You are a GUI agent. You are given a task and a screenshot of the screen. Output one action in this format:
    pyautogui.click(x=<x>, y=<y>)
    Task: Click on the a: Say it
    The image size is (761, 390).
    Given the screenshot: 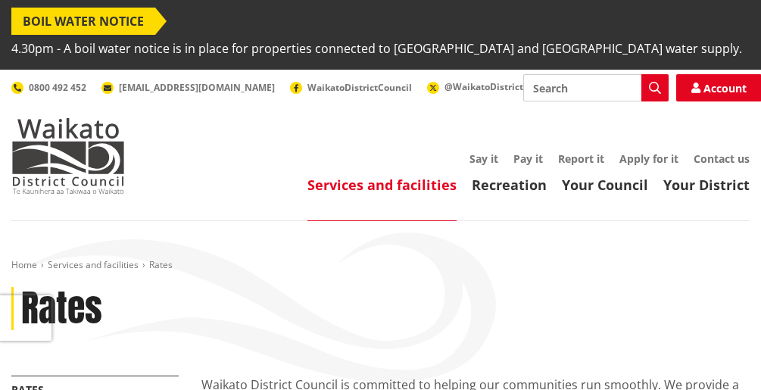 What is the action you would take?
    pyautogui.click(x=484, y=158)
    